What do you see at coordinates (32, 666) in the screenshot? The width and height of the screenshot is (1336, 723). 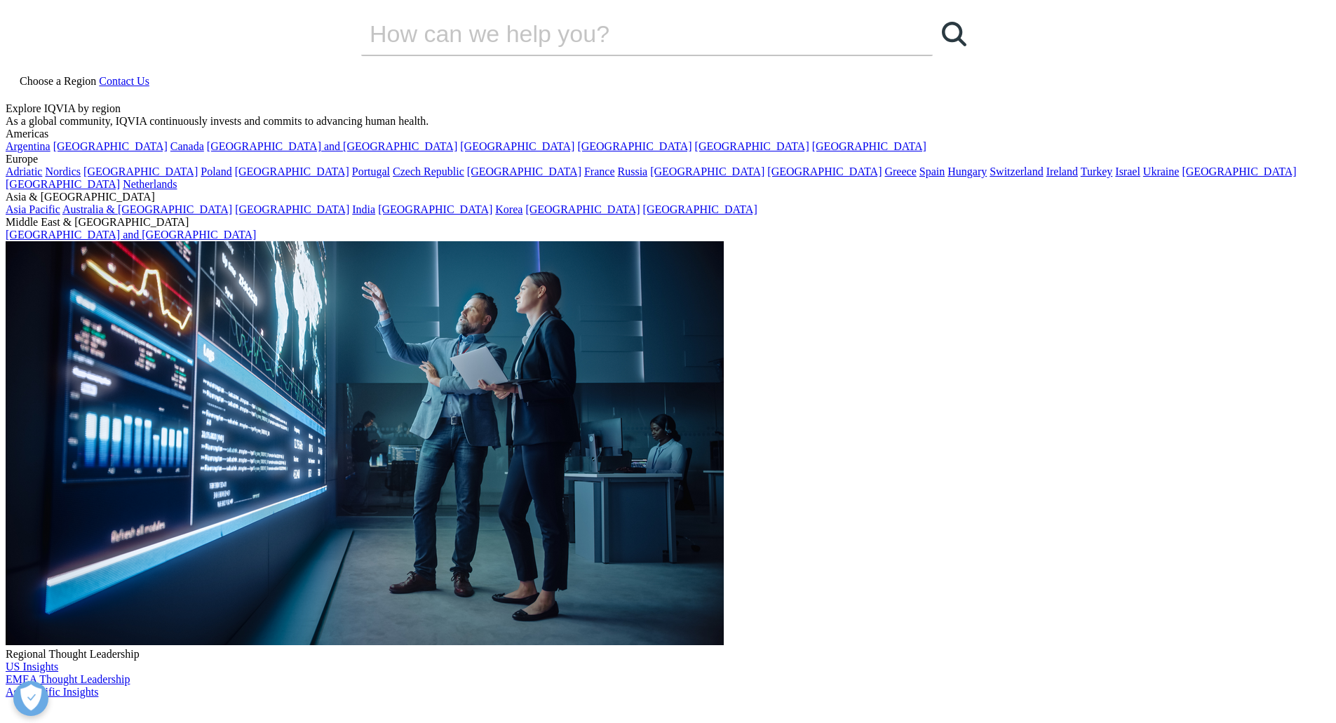 I see `a: US Insights` at bounding box center [32, 666].